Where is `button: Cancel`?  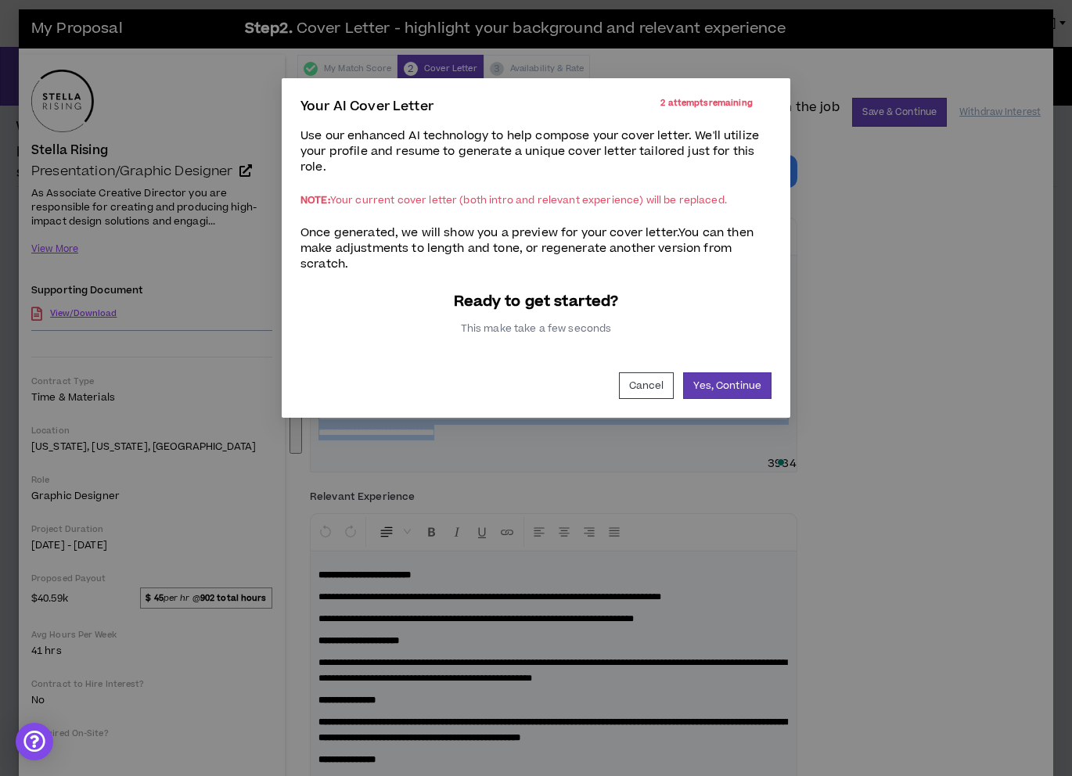 button: Cancel is located at coordinates (646, 386).